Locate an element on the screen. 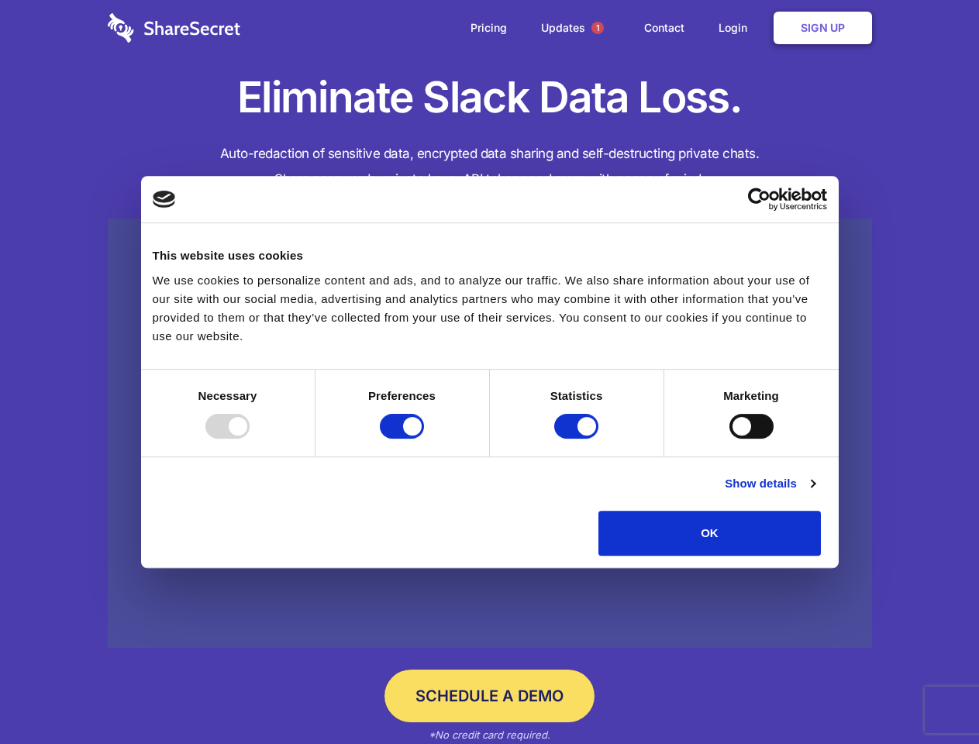 This screenshot has width=979, height=744. h4: Auto-redaction of sensitive data, encrypted data sharing and self-destructing private chats. Shar... is located at coordinates (490, 167).